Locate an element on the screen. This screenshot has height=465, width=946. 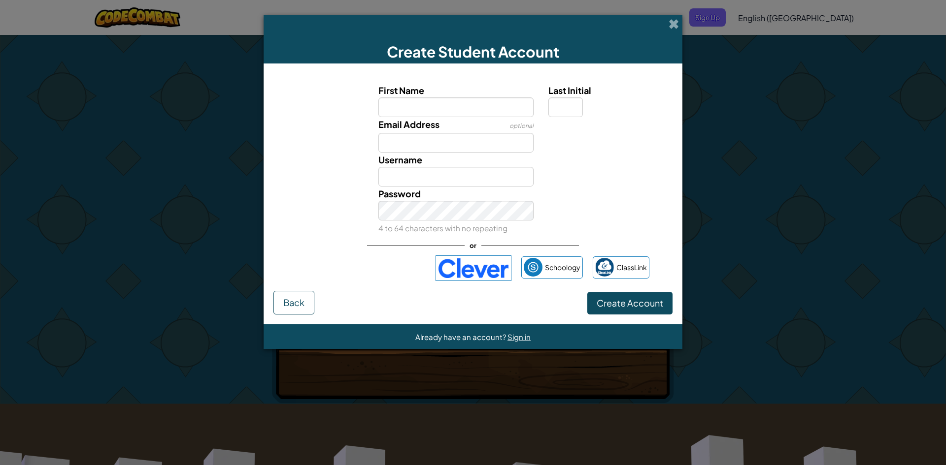
span: Create Student Account is located at coordinates (473, 52).